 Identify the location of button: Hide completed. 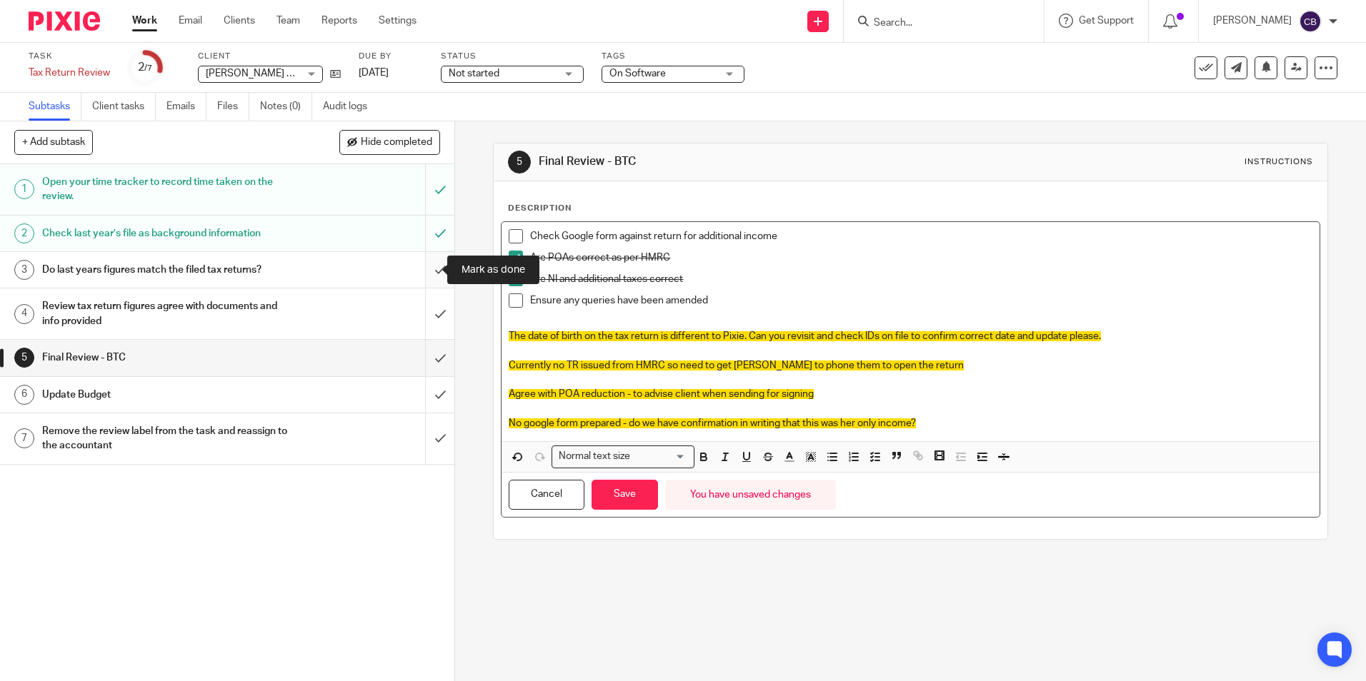
(389, 142).